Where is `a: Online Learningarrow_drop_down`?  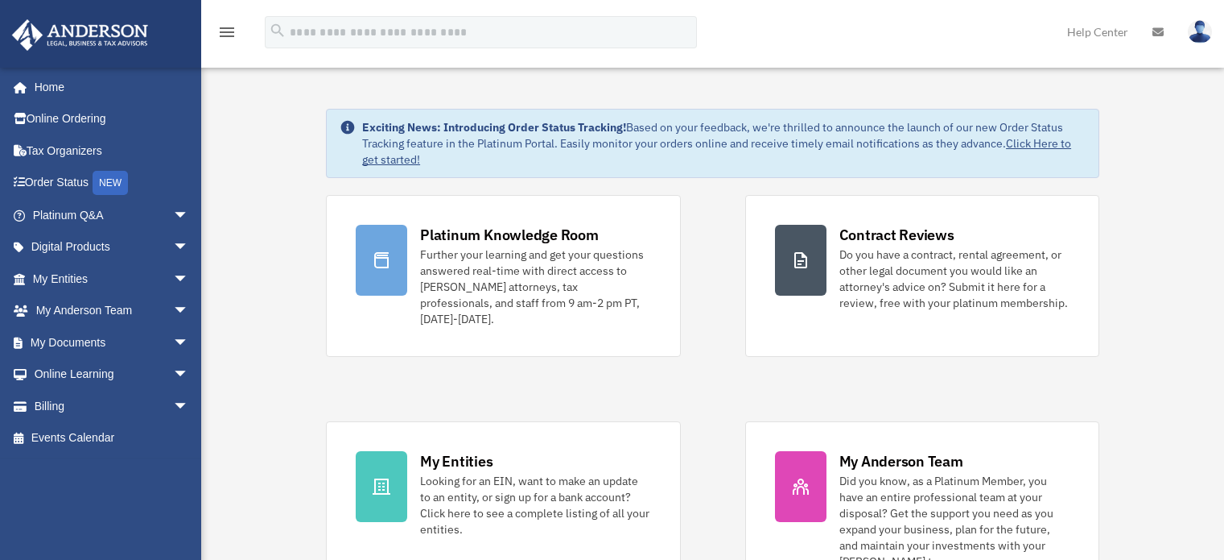 a: Online Learningarrow_drop_down is located at coordinates (112, 374).